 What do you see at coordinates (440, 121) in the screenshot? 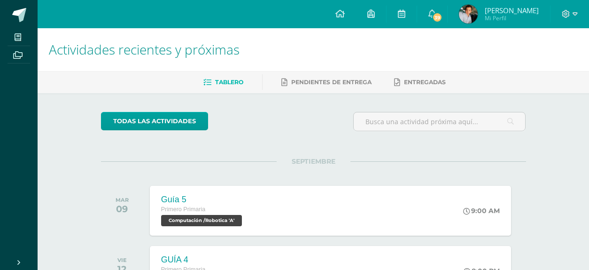
I see `input: Busca una actividad próxima aquí...` at bounding box center [440, 121].